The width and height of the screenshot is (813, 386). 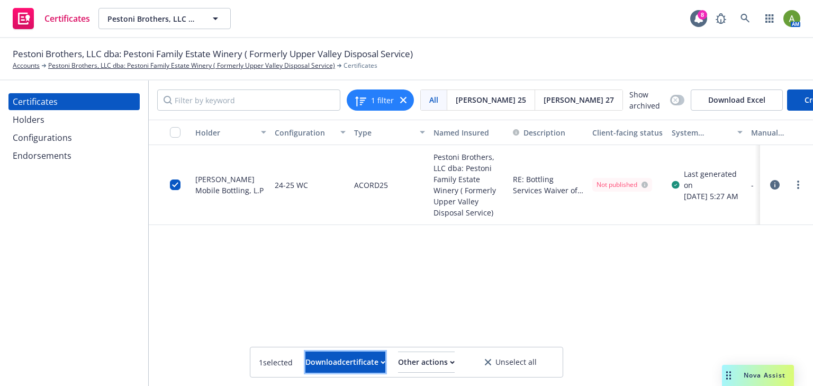 What do you see at coordinates (165, 19) in the screenshot?
I see `button: Pestoni Brothers, LLC dba: Pestoni Family Estate Winery ( Formerly Upper Valley Disposal Service)` at bounding box center [165, 19].